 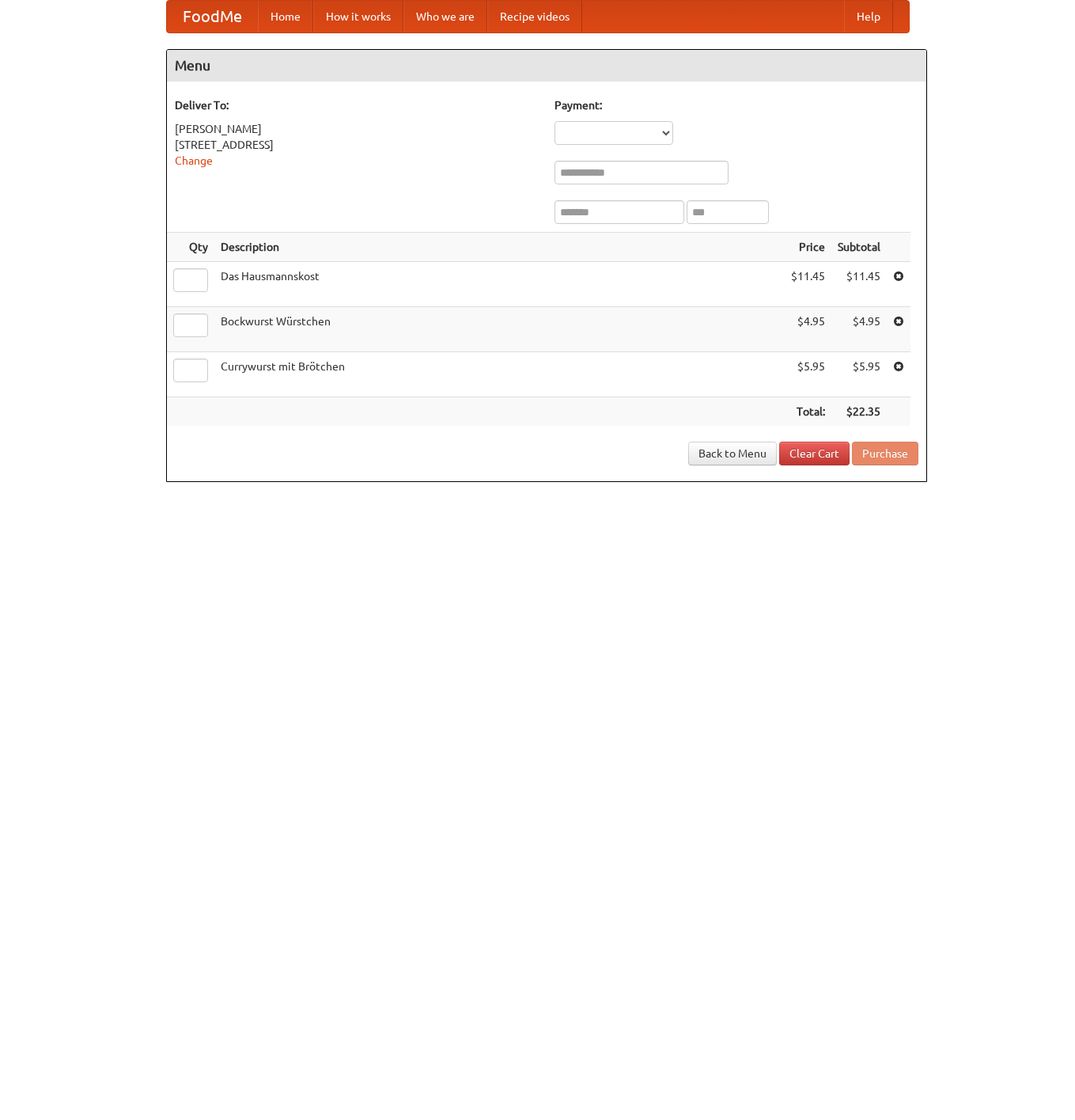 I want to click on a: Recipe videos, so click(x=534, y=16).